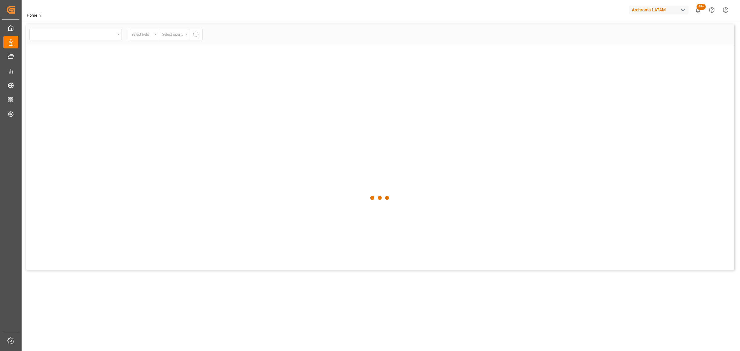 Image resolution: width=740 pixels, height=351 pixels. What do you see at coordinates (32, 15) in the screenshot?
I see `a: Home` at bounding box center [32, 15].